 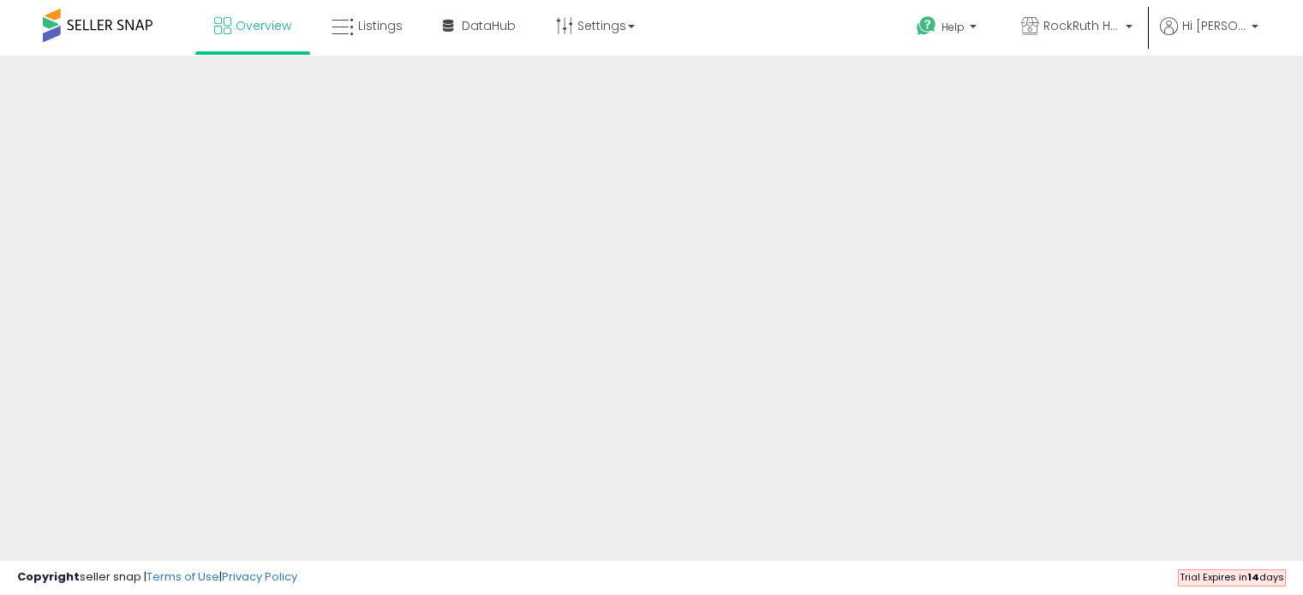 I want to click on span: DataHub, so click(x=488, y=26).